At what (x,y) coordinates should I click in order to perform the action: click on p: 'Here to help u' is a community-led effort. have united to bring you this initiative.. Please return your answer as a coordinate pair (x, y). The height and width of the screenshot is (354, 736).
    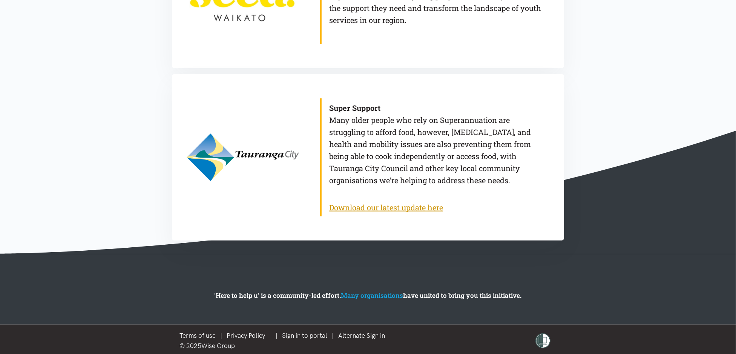
    Looking at the image, I should click on (367, 295).